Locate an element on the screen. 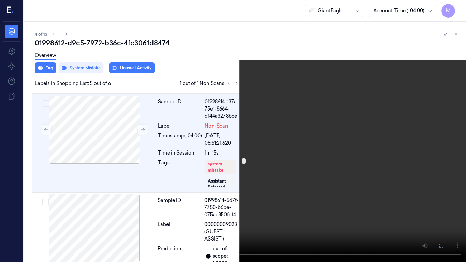 This screenshot has width=466, height=262. button: Tag is located at coordinates (45, 68).